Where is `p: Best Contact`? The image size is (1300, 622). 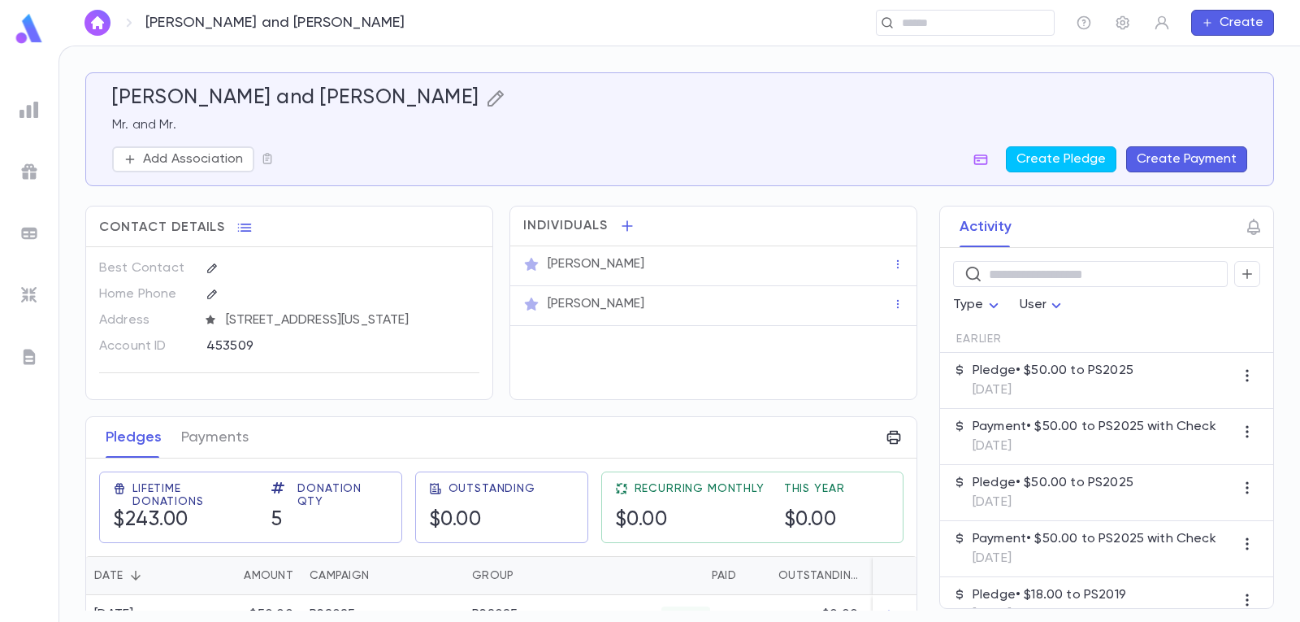
p: Best Contact is located at coordinates (145, 268).